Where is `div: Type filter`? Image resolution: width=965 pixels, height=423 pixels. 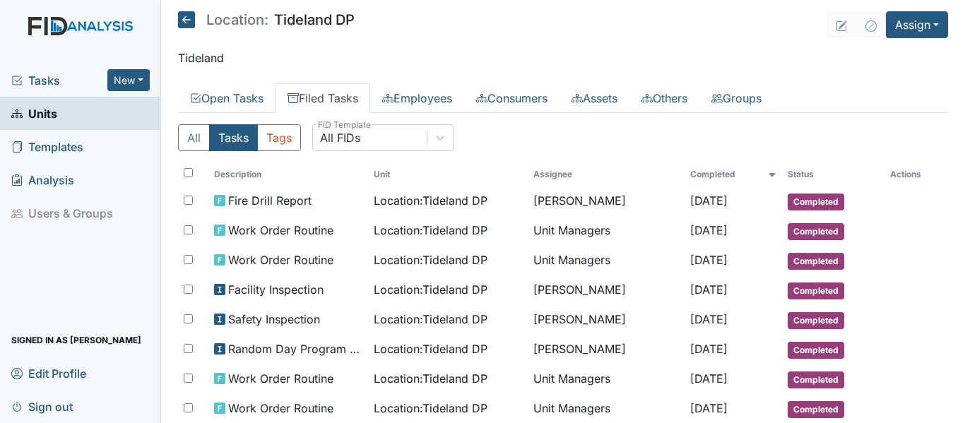 div: Type filter is located at coordinates (239, 138).